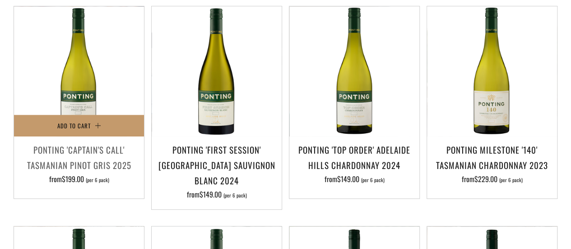  What do you see at coordinates (354, 157) in the screenshot?
I see `h3: Ponting 'Top Order' Adelaide Hills Chardonnay 2024` at bounding box center [354, 157].